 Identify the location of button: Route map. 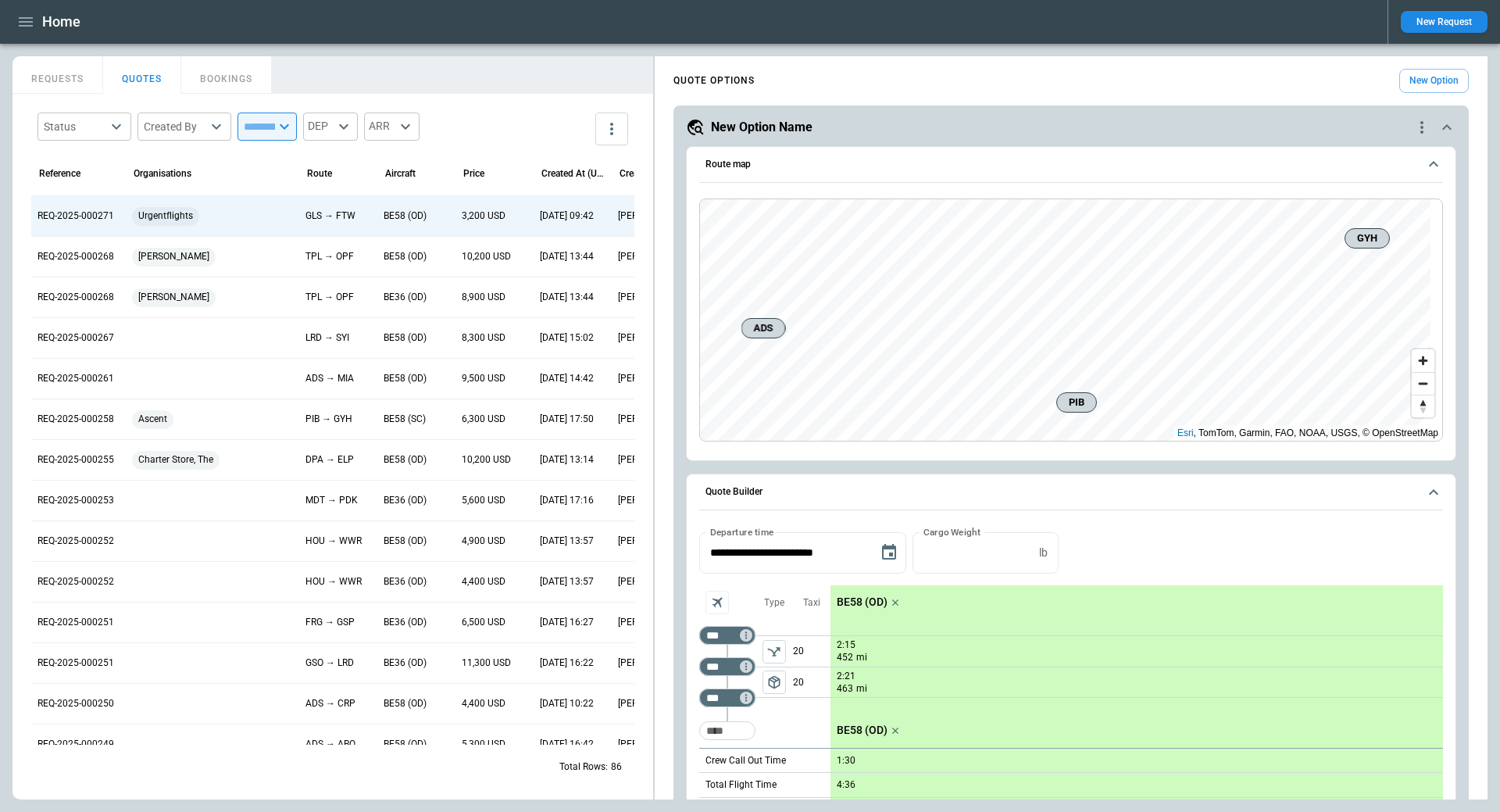
(1071, 165).